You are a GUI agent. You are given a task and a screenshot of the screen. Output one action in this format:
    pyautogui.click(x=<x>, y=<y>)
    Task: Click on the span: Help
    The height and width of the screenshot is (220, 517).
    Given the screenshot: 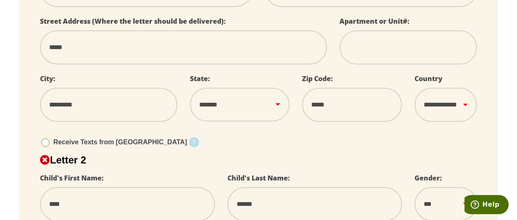 What is the action you would take?
    pyautogui.click(x=26, y=10)
    